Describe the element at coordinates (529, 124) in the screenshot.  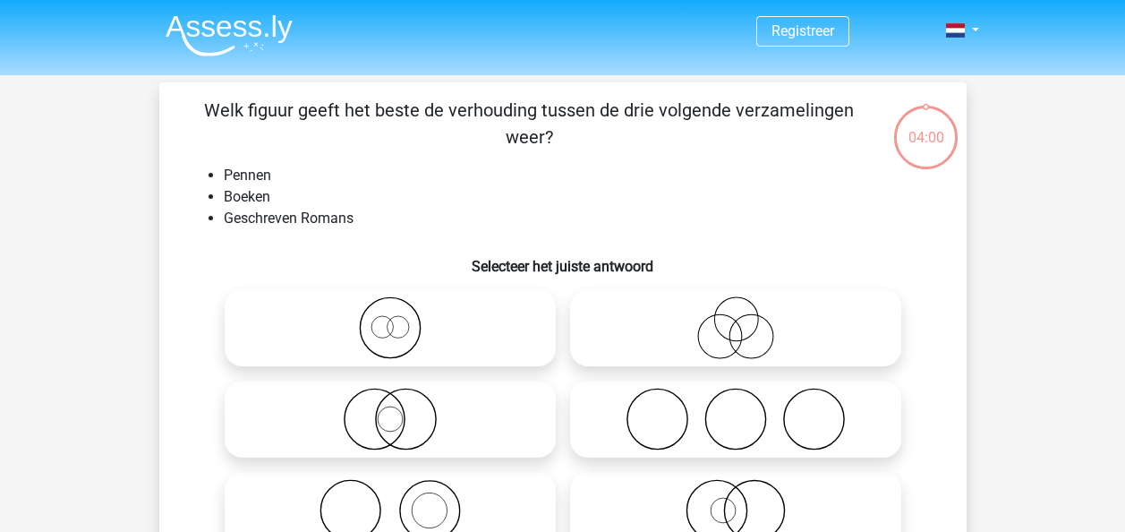
I see `p: Welk figuur geeft het beste de verhouding tussen de drie volgende verzamelingen weer?` at that location.